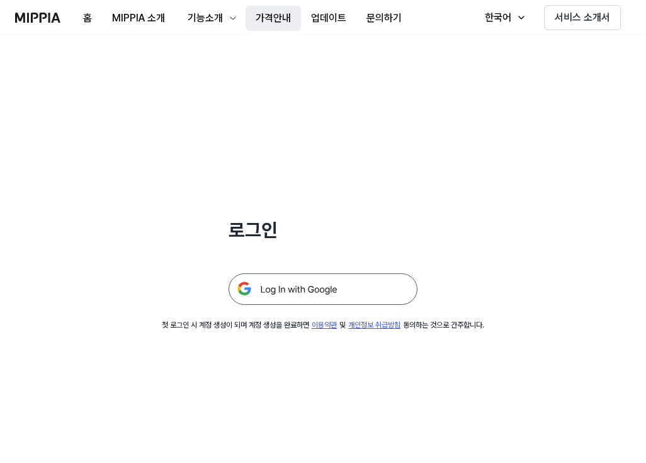  What do you see at coordinates (498, 18) in the screenshot?
I see `div: 한국어` at bounding box center [498, 18].